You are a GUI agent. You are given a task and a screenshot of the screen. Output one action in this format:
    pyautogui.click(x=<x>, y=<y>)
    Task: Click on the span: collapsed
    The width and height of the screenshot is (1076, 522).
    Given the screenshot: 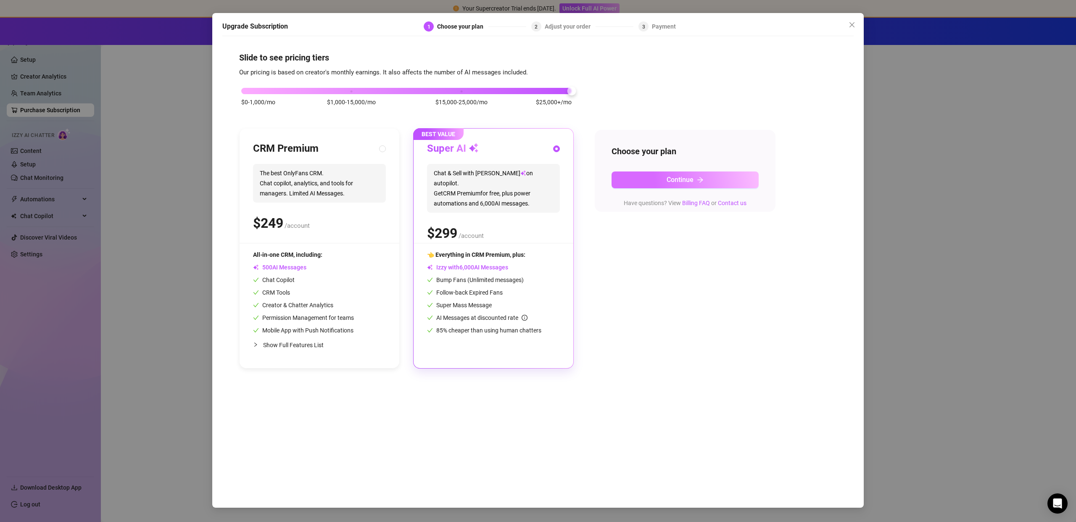 What is the action you would take?
    pyautogui.click(x=256, y=345)
    